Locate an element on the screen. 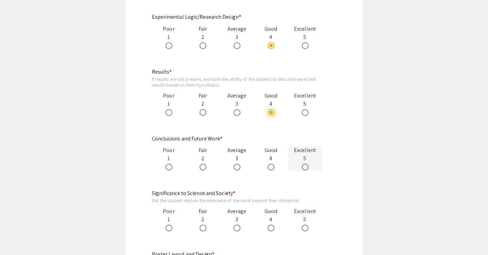 The image size is (488, 255). mat-label: Results is located at coordinates (162, 72).